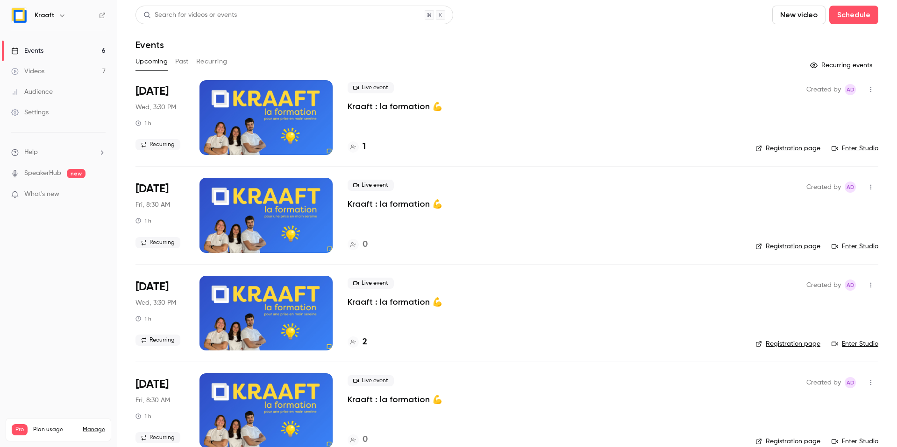 Image resolution: width=897 pixels, height=447 pixels. What do you see at coordinates (44, 15) in the screenshot?
I see `h6: Kraaft` at bounding box center [44, 15].